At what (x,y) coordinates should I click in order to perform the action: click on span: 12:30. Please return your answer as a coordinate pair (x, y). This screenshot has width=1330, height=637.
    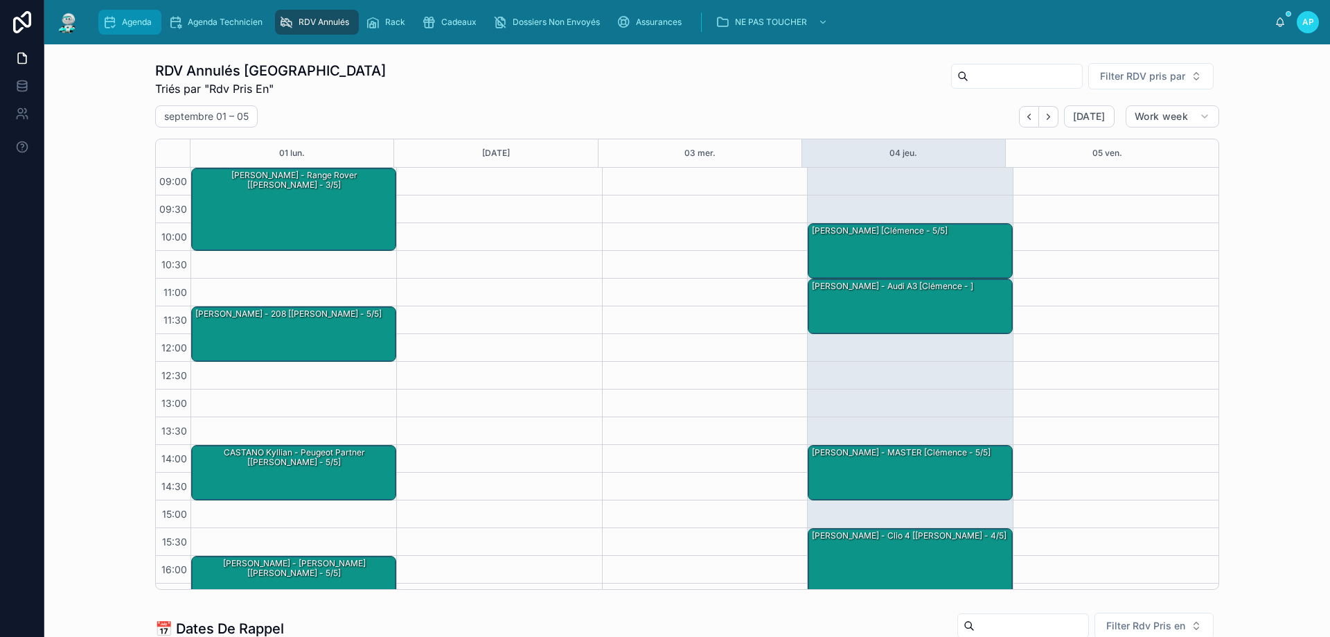
    Looking at the image, I should click on (174, 375).